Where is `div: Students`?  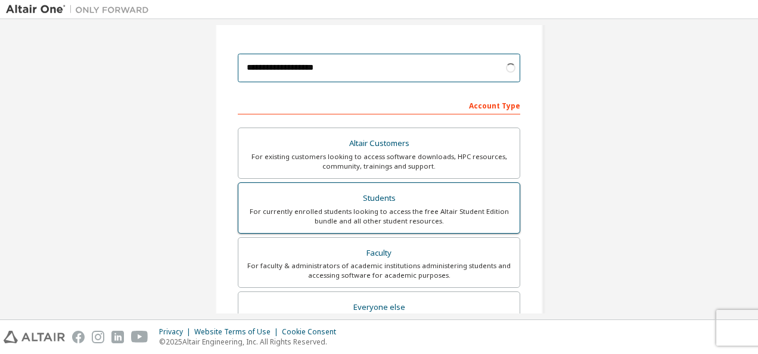
div: Students is located at coordinates (379, 199).